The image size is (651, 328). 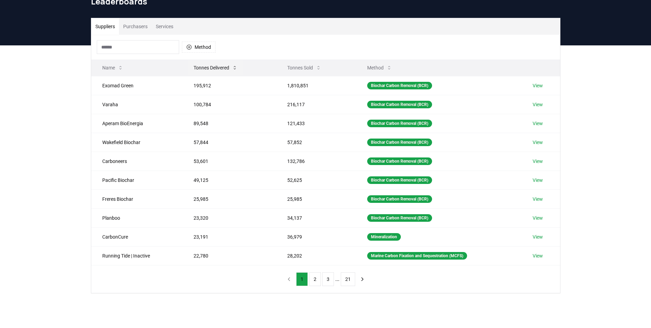 What do you see at coordinates (137, 217) in the screenshot?
I see `td: Planboo` at bounding box center [137, 217].